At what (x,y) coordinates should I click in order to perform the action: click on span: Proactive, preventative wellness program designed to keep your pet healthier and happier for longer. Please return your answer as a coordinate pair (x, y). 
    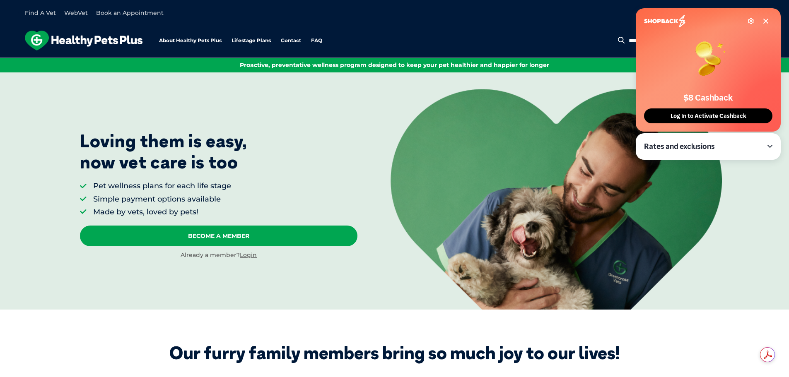
    Looking at the image, I should click on (394, 65).